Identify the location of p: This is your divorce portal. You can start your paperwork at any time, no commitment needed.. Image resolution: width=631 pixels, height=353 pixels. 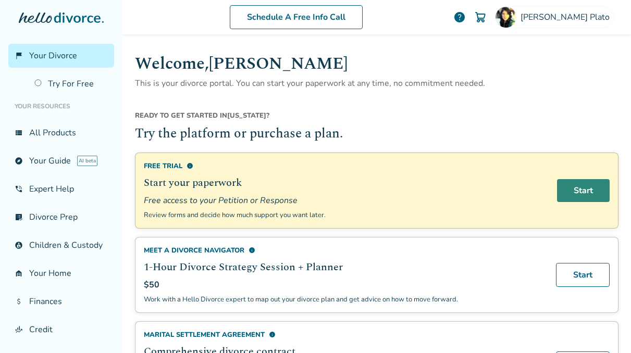
(376, 83).